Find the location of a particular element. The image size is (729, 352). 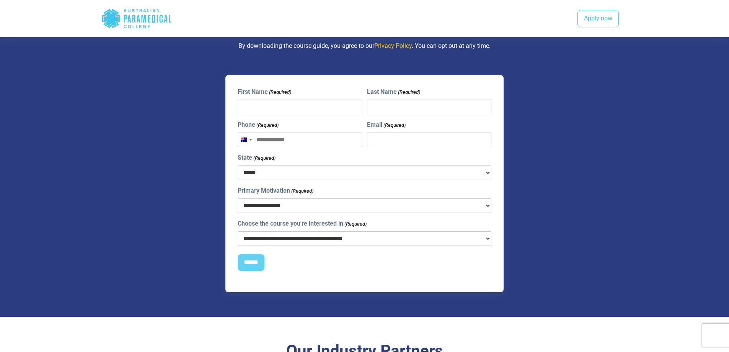

div: Australian Paramedical College is located at coordinates (137, 18).